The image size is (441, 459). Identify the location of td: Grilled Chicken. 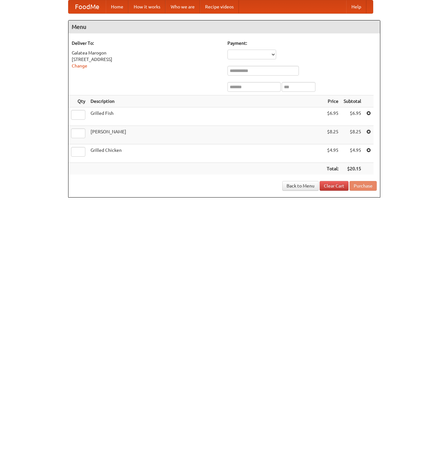
(206, 153).